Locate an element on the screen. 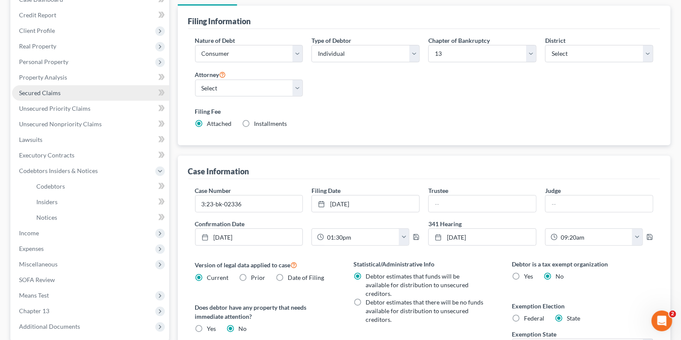  label: Attorney is located at coordinates (211, 74).